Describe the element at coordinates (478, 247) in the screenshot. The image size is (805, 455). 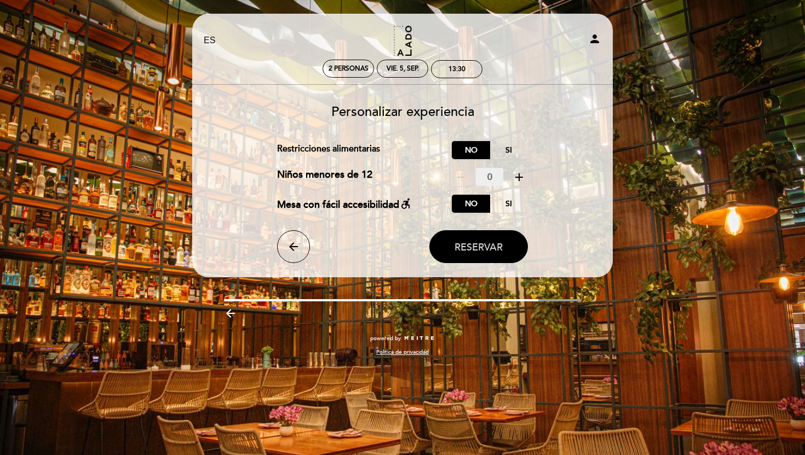
I see `span: Reservar` at that location.